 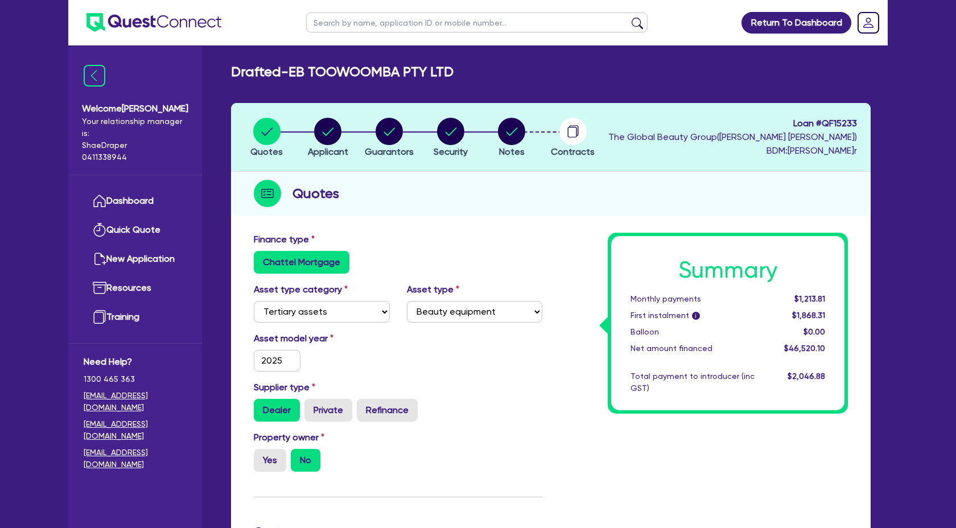 I want to click on span: Contracts, so click(x=573, y=151).